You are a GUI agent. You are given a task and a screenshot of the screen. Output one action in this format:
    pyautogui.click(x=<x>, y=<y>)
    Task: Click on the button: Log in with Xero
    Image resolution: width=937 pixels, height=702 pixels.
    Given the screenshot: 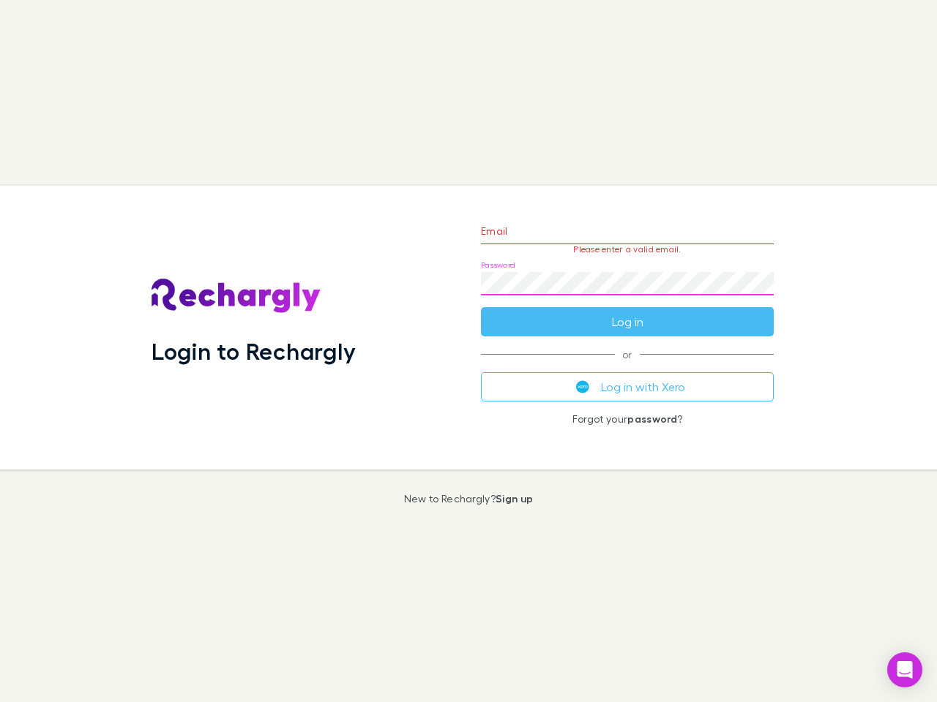 What is the action you would take?
    pyautogui.click(x=627, y=387)
    